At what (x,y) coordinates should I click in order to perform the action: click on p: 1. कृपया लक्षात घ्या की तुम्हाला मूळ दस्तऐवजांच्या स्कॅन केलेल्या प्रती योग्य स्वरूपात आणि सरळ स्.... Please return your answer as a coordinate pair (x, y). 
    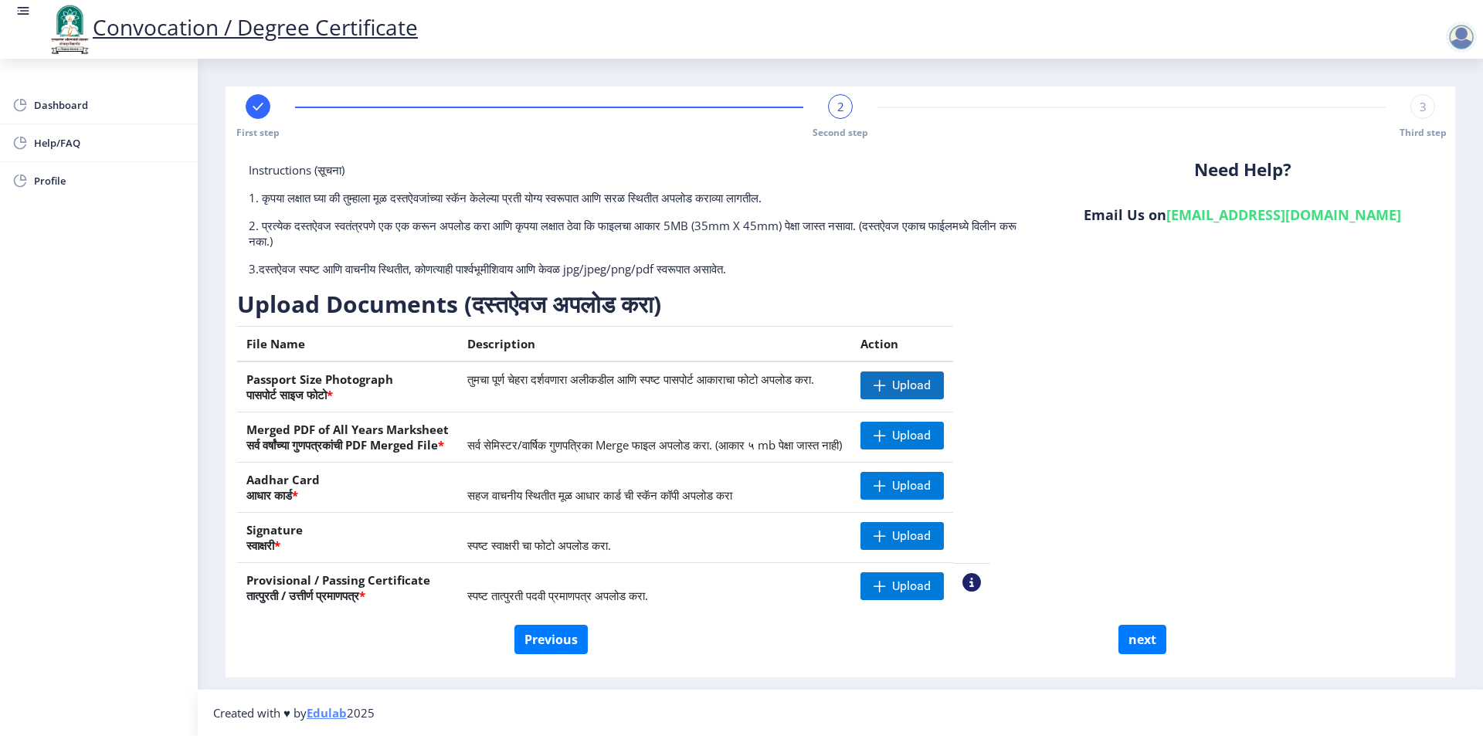
    Looking at the image, I should click on (639, 198).